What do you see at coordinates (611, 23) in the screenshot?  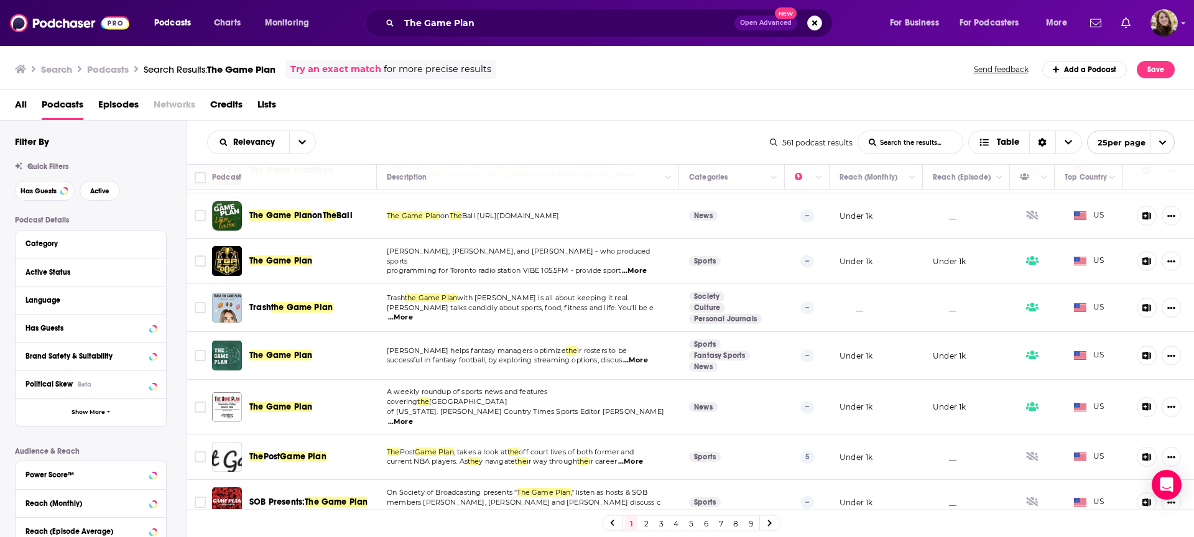 I see `div: Search podcasts, credits, & more...` at bounding box center [611, 23].